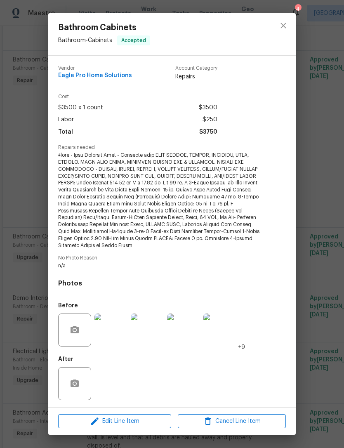 The width and height of the screenshot is (344, 448). Describe the element at coordinates (172, 147) in the screenshot. I see `span: Repairs needed` at that location.